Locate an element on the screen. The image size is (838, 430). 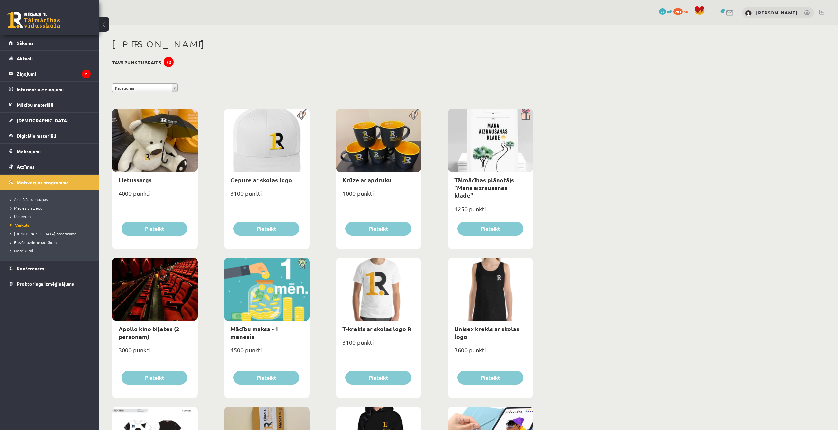
a: Aktuāli is located at coordinates (49, 58).